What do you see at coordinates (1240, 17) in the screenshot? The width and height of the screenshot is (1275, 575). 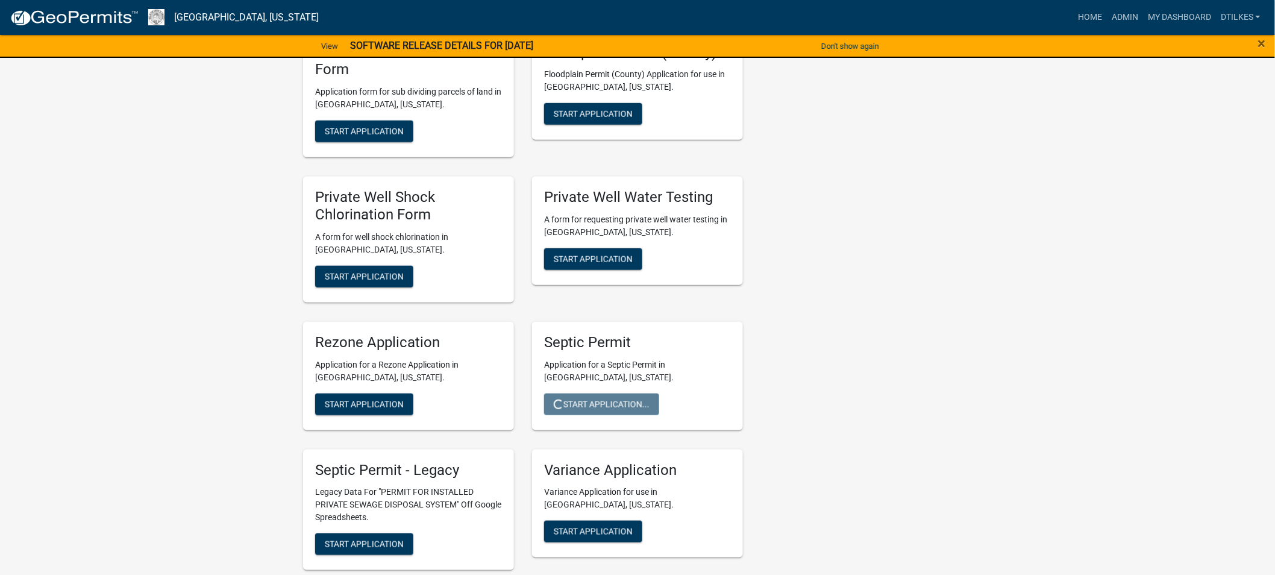 I see `a: dtilkes` at bounding box center [1240, 17].